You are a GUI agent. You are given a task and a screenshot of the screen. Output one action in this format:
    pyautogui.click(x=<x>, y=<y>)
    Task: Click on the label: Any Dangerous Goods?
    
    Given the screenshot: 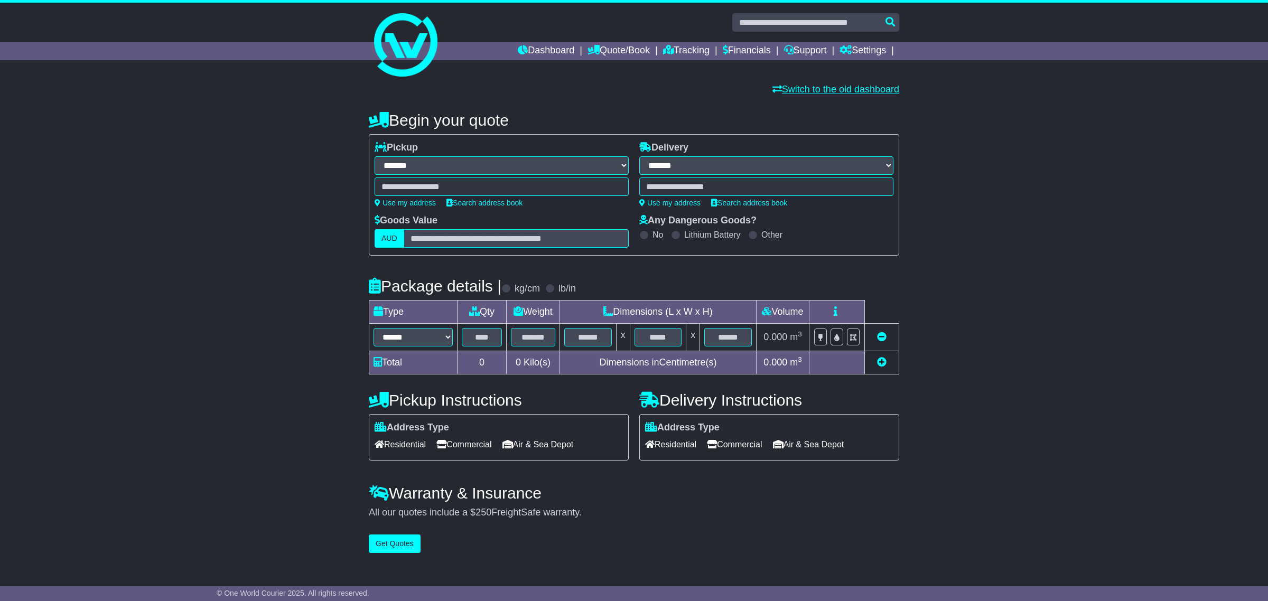 What is the action you would take?
    pyautogui.click(x=698, y=221)
    